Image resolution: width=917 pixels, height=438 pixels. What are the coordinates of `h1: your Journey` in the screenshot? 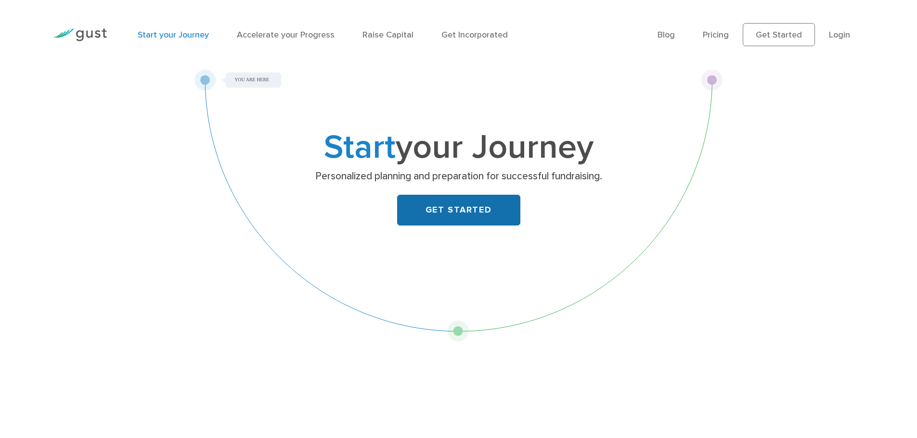 It's located at (459, 148).